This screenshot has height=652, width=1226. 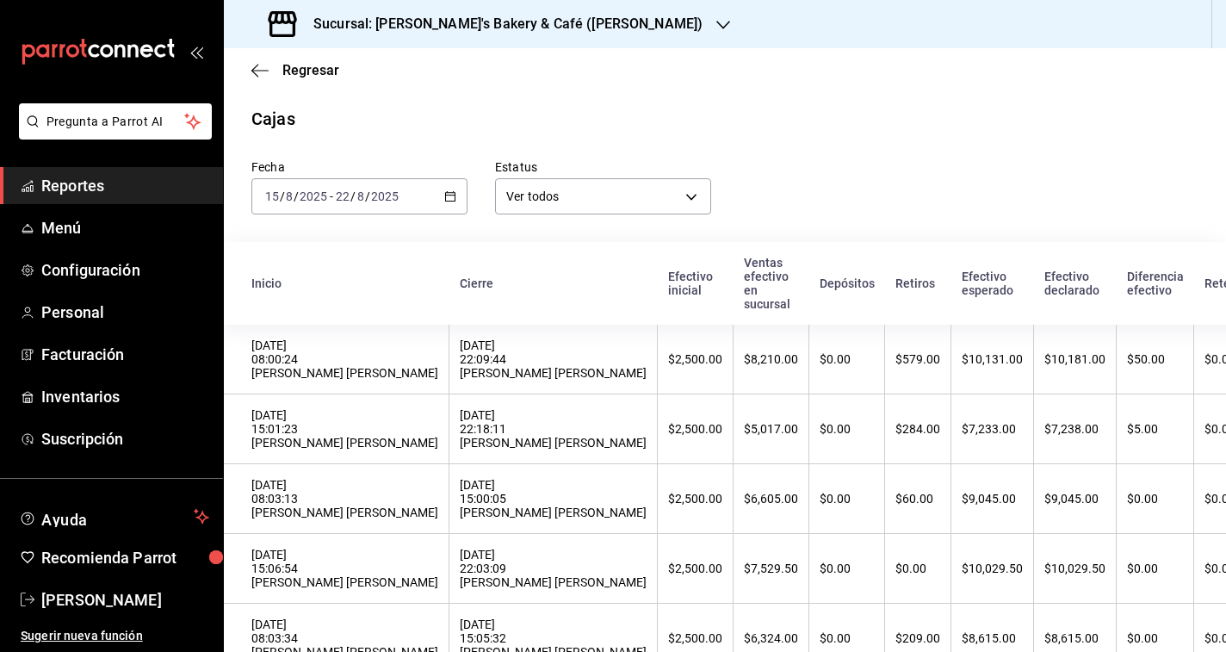 I want to click on span: Inventarios, so click(x=125, y=396).